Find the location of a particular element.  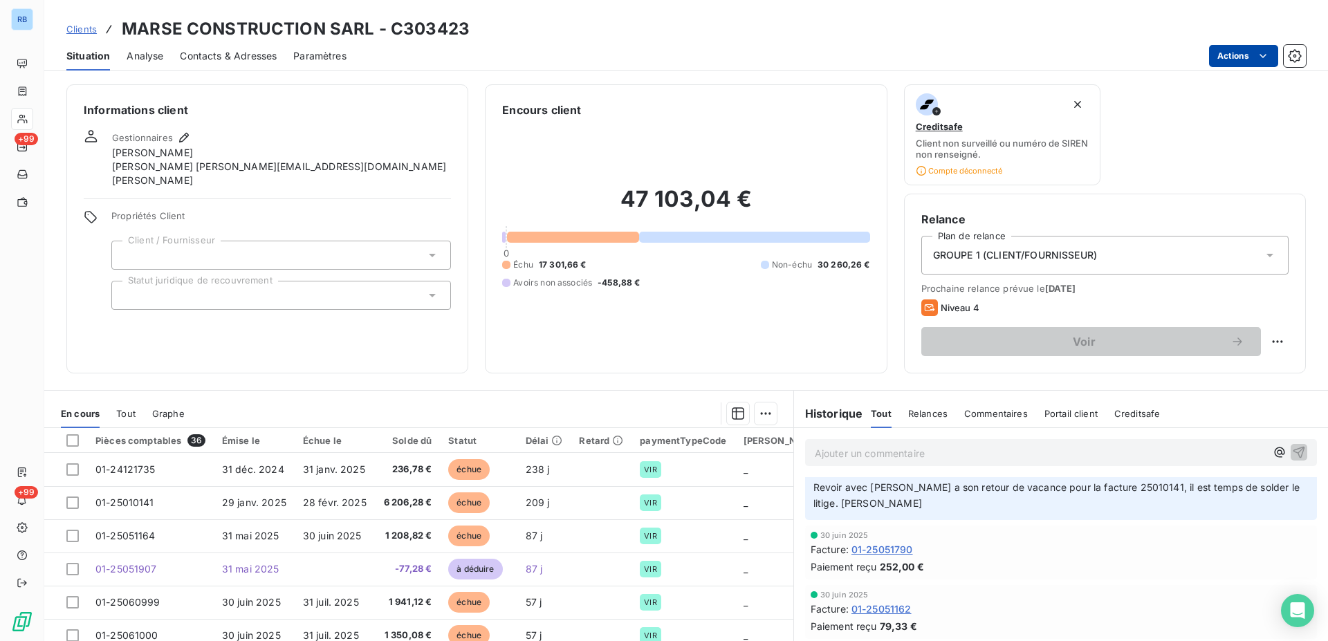

span: Paramètres is located at coordinates (320, 56).